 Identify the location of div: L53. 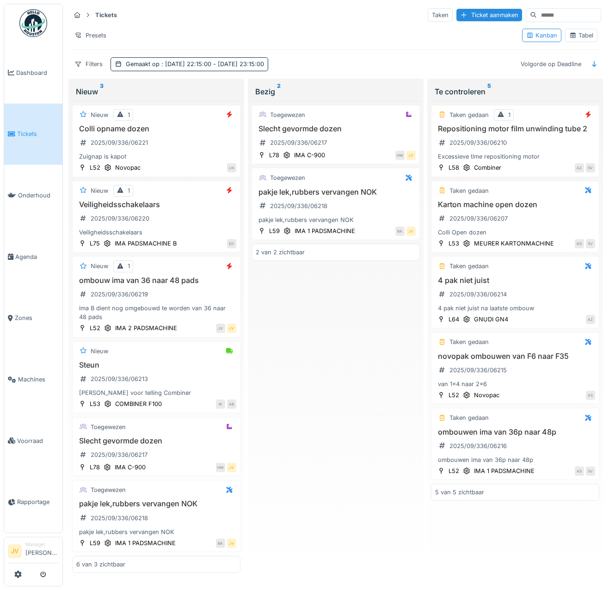
(95, 404).